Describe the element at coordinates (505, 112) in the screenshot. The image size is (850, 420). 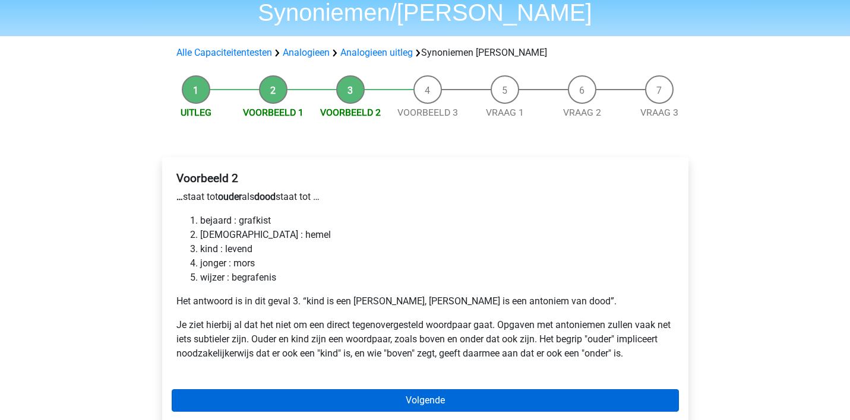
I see `a: Vraag 1` at that location.